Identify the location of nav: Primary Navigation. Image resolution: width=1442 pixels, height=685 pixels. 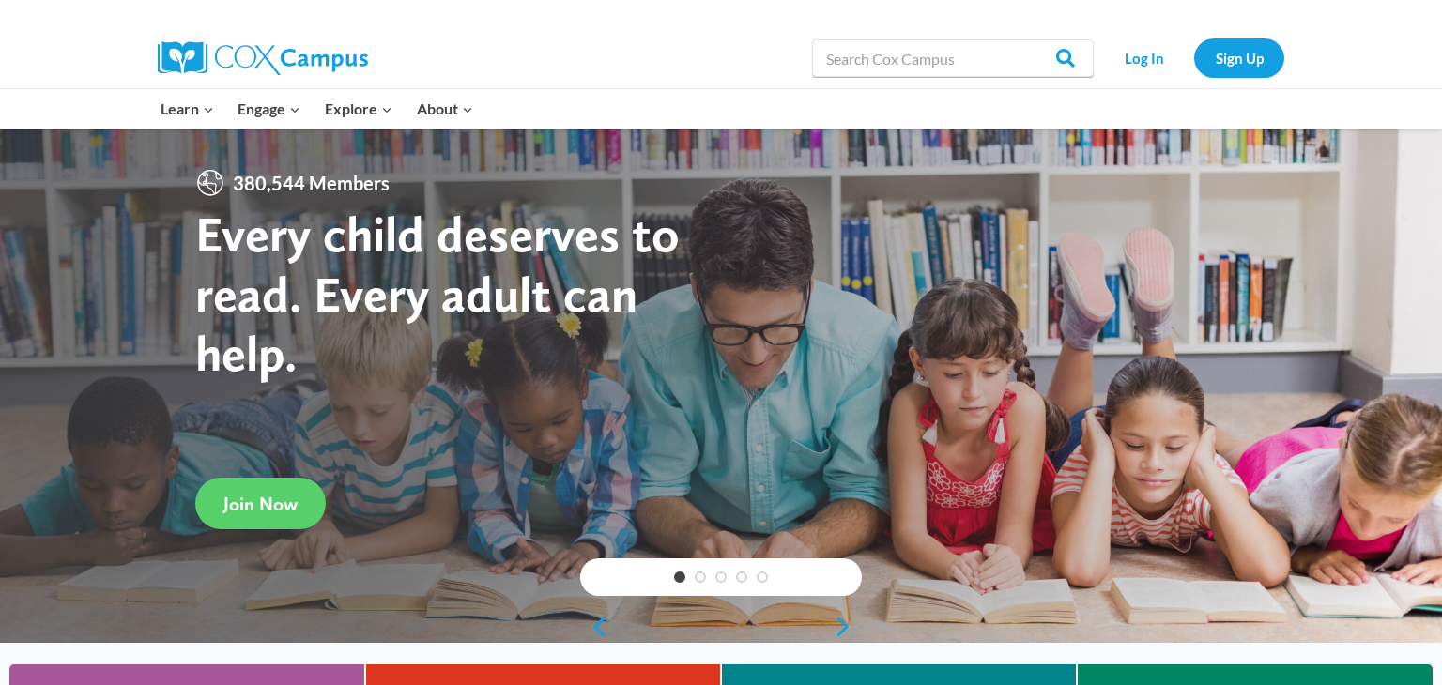
(316, 109).